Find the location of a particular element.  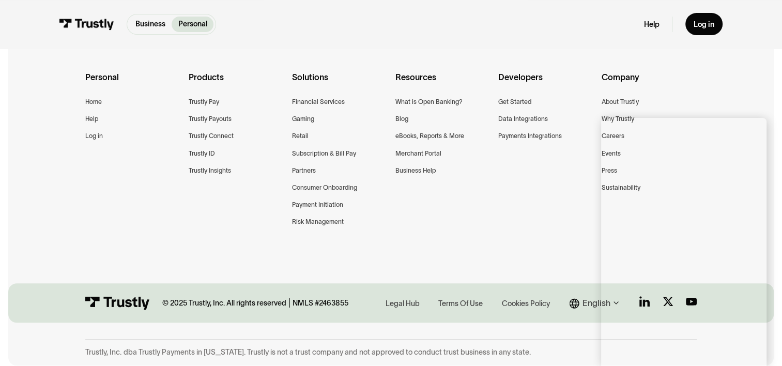

a: Personal is located at coordinates (192, 24).